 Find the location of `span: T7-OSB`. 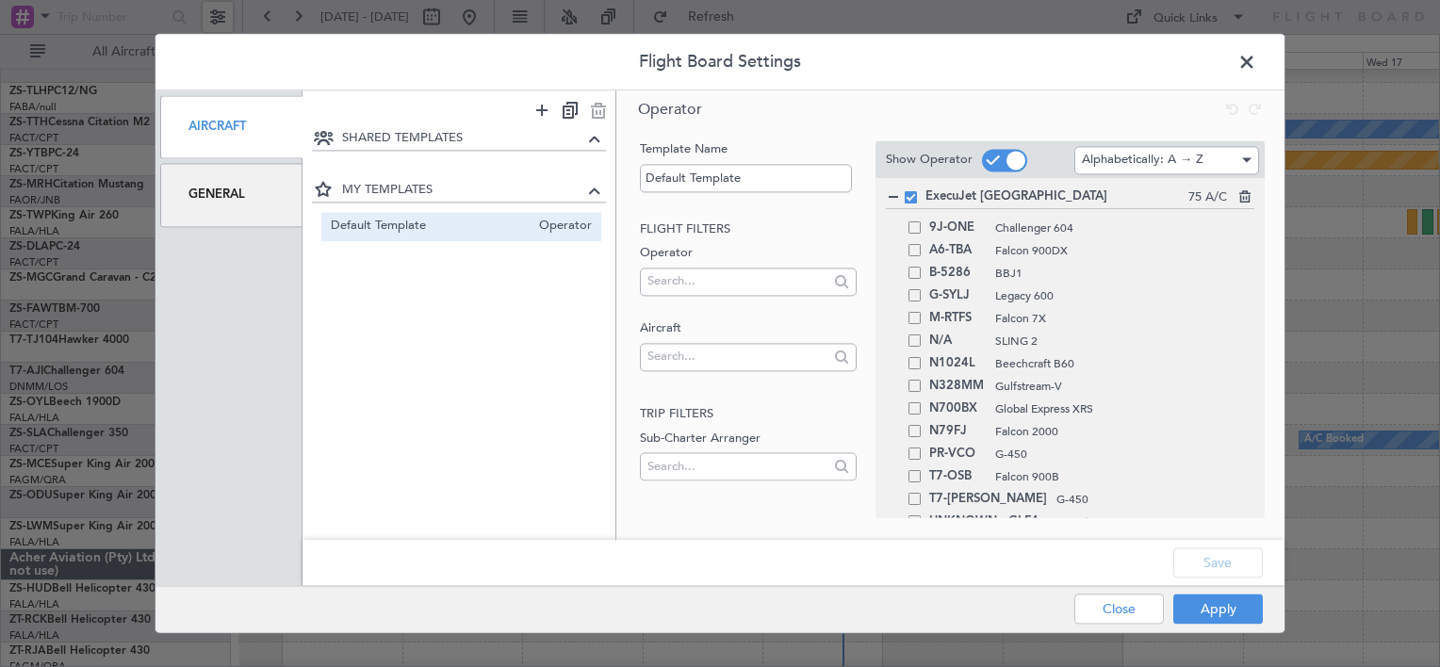

span: T7-OSB is located at coordinates (957, 477).